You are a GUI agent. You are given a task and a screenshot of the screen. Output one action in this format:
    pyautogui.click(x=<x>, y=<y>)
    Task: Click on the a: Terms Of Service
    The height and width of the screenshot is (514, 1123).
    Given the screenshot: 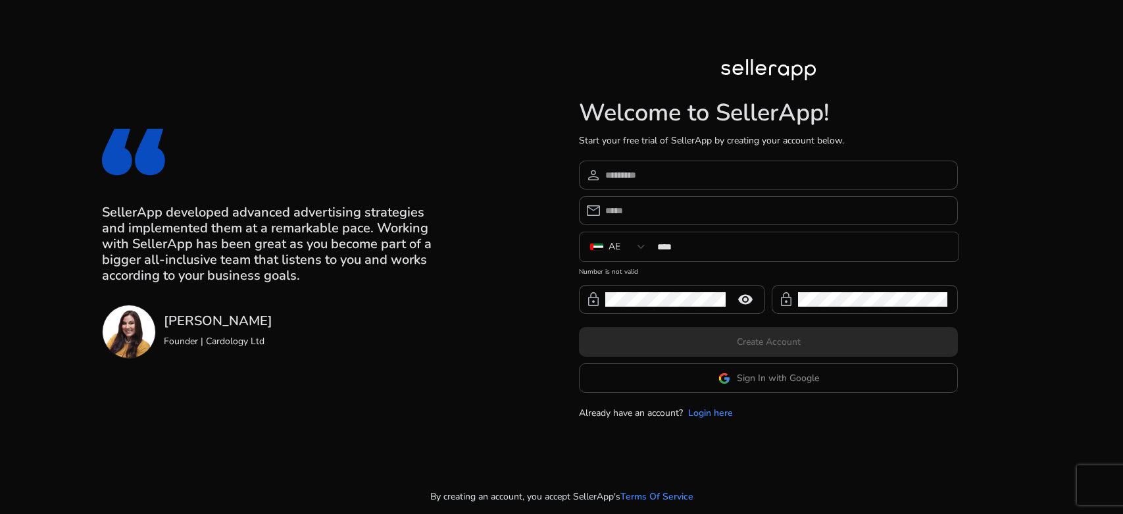 What is the action you would take?
    pyautogui.click(x=656, y=496)
    